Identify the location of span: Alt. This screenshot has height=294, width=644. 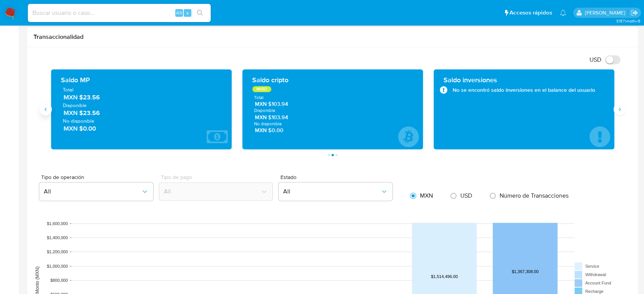
(179, 13).